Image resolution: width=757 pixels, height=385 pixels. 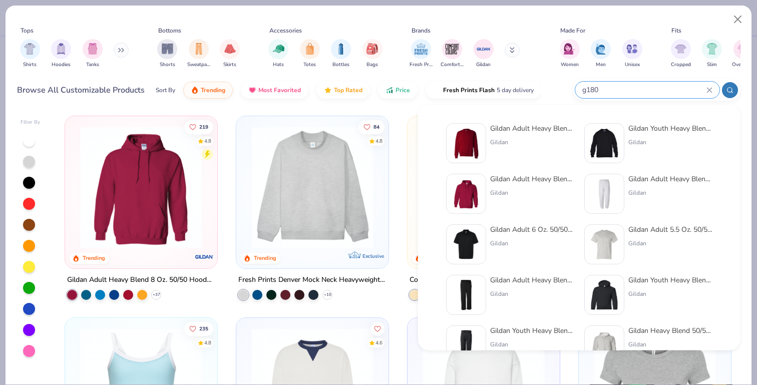 What do you see at coordinates (532, 229) in the screenshot?
I see `div: Gildan Adult 6 Oz. 50/50 Jersey Polo` at bounding box center [532, 229].